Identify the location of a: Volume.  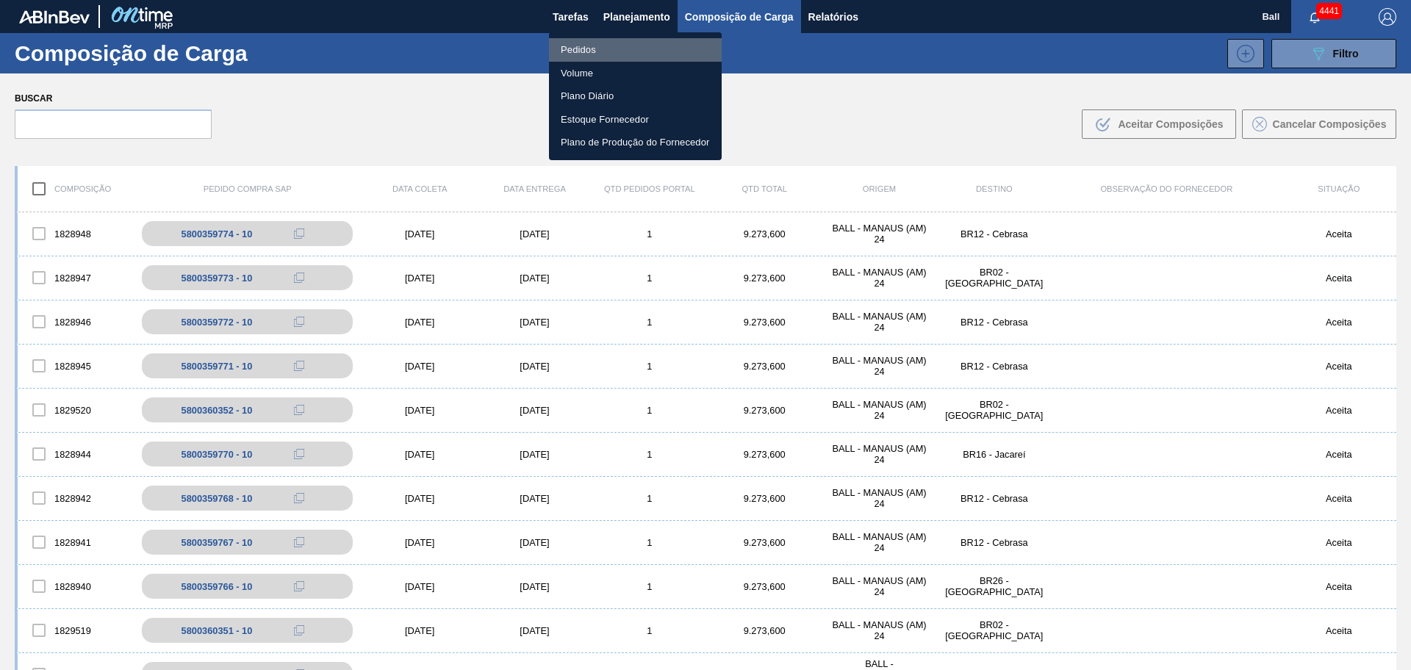
(635, 74).